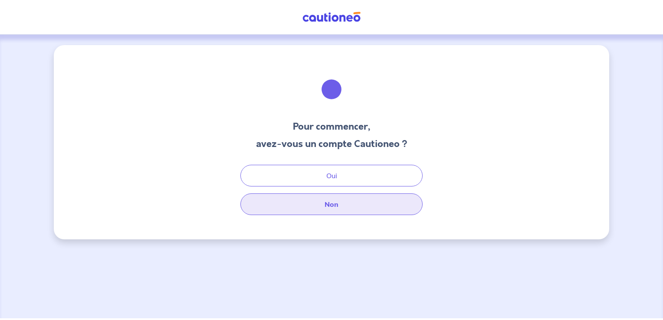 The height and width of the screenshot is (320, 663). What do you see at coordinates (331, 89) in the screenshot?
I see `img: illu_welcome.svg` at bounding box center [331, 89].